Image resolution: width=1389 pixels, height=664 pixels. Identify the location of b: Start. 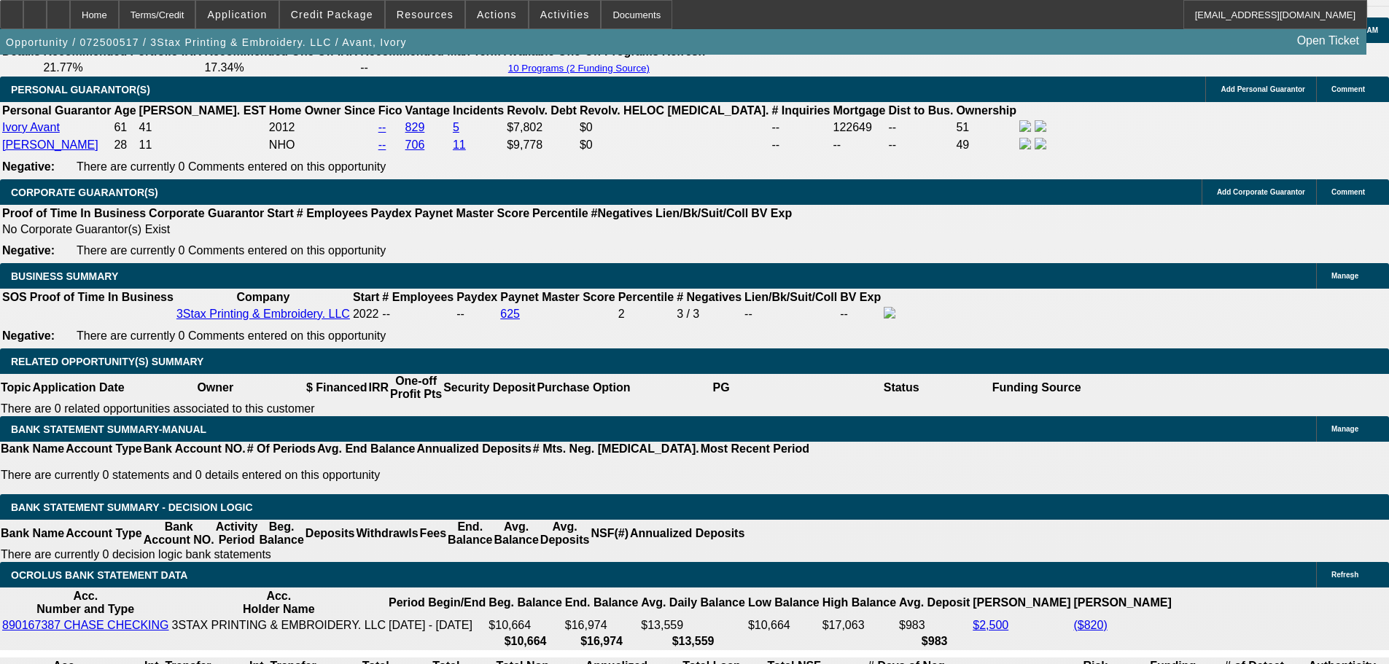
(366, 297).